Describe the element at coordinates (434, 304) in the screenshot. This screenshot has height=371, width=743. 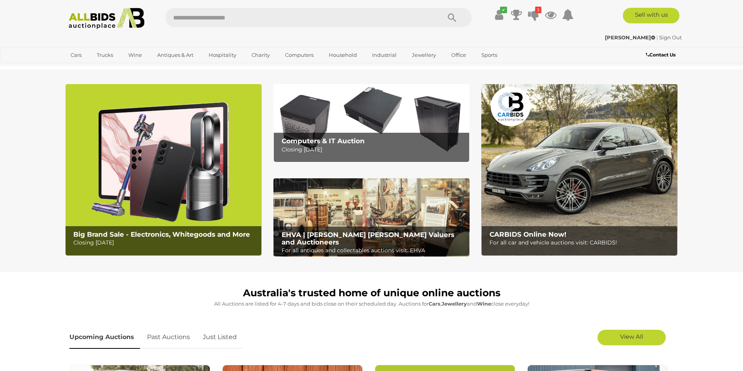
I see `strong: Cars` at that location.